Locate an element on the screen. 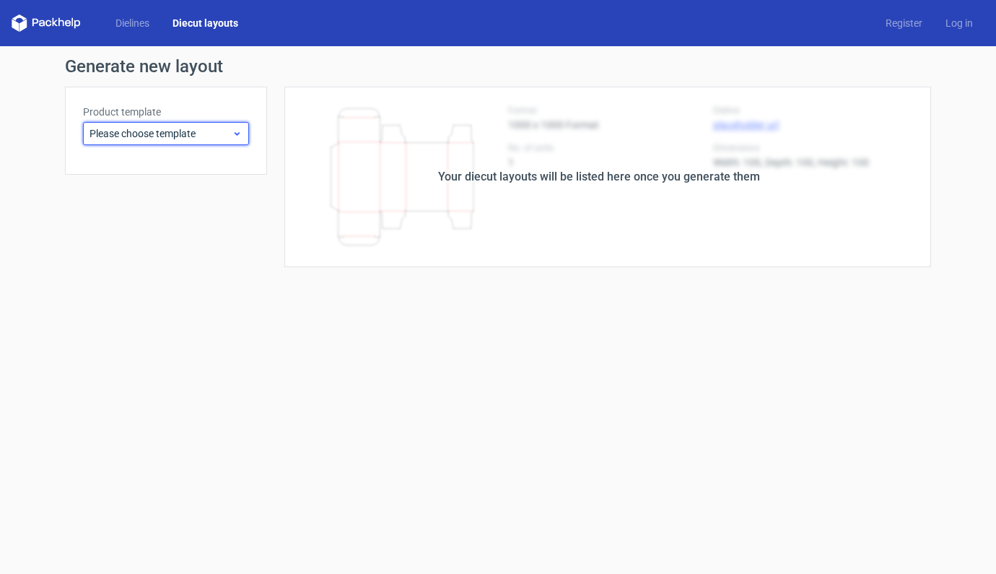 The width and height of the screenshot is (996, 574). div: Your diecut layouts will be listed here once you generate them is located at coordinates (599, 177).